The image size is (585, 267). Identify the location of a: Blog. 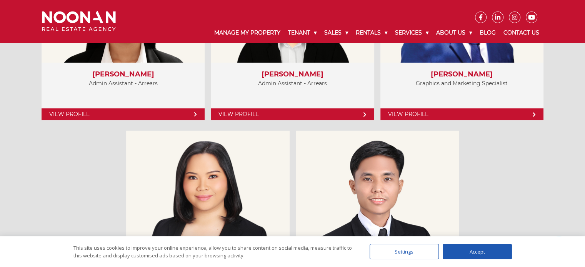
(488, 33).